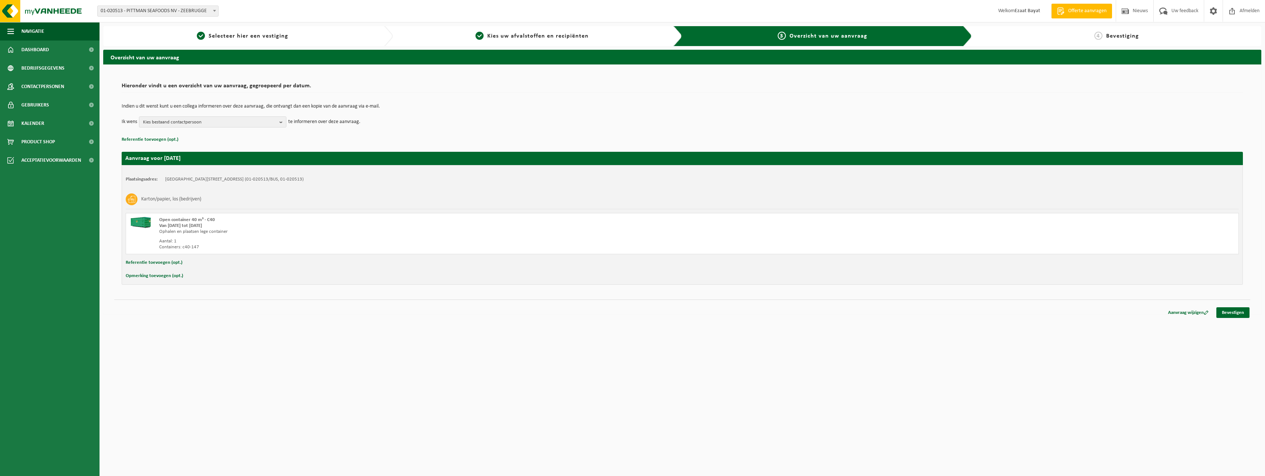 The width and height of the screenshot is (1265, 476). Describe the element at coordinates (142, 179) in the screenshot. I see `strong: Plaatsingsadres:` at that location.